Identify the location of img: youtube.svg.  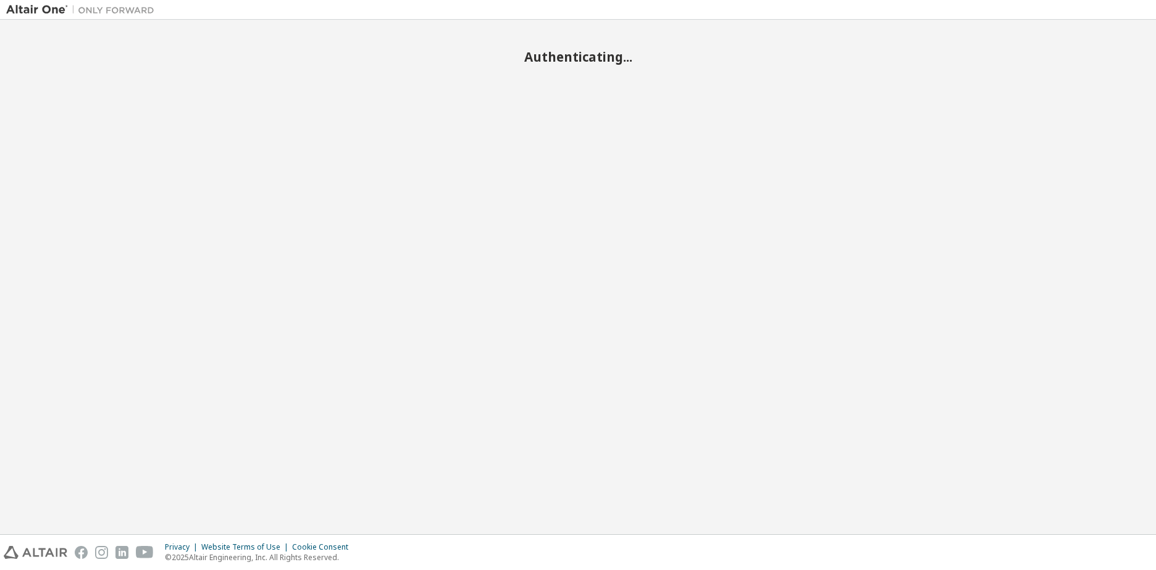
(144, 552).